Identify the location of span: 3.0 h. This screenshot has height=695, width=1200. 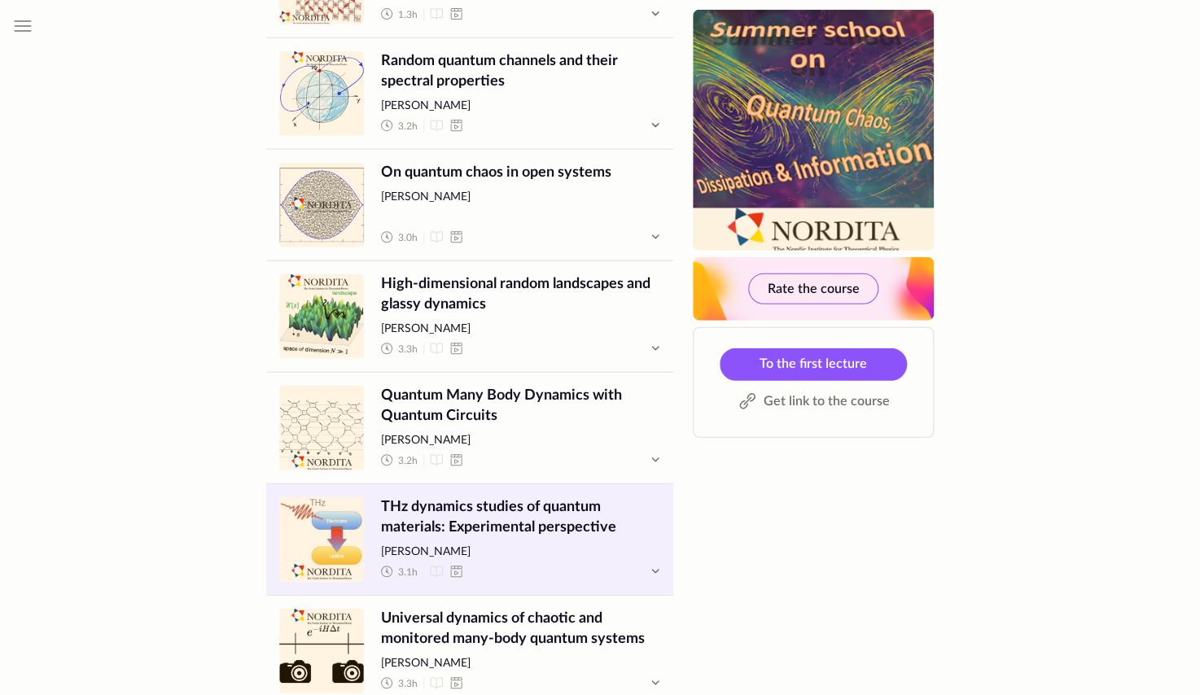
(408, 238).